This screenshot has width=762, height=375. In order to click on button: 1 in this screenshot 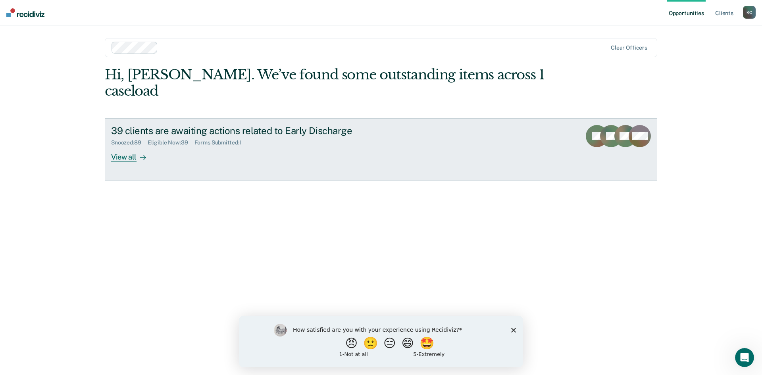, I will do `click(113, 27)`.